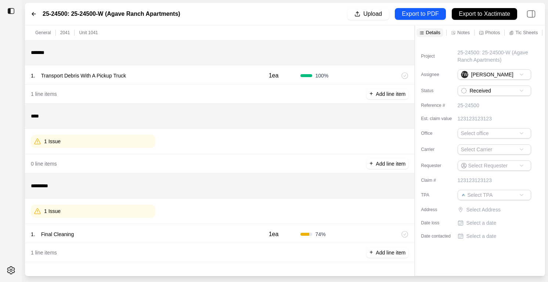 Image resolution: width=548 pixels, height=282 pixels. What do you see at coordinates (420, 14) in the screenshot?
I see `p: Export to PDF` at bounding box center [420, 14].